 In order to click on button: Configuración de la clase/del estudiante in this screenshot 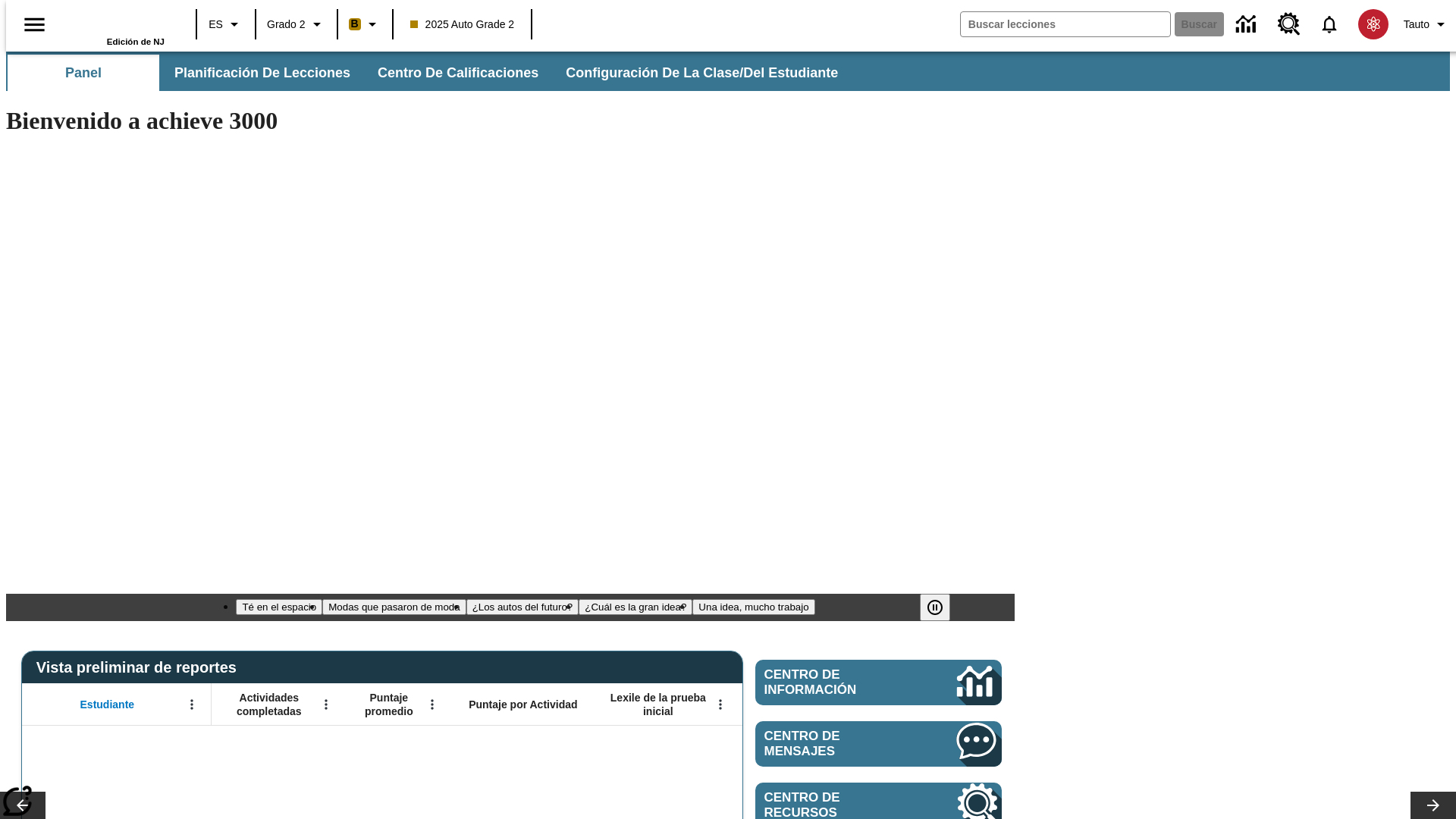, I will do `click(701, 73)`.